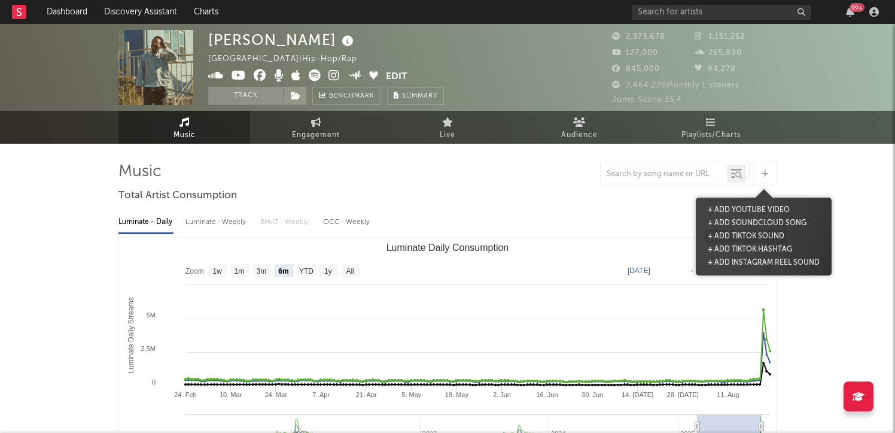 The image size is (895, 433). Describe the element at coordinates (718, 53) in the screenshot. I see `span: 265,890` at that location.